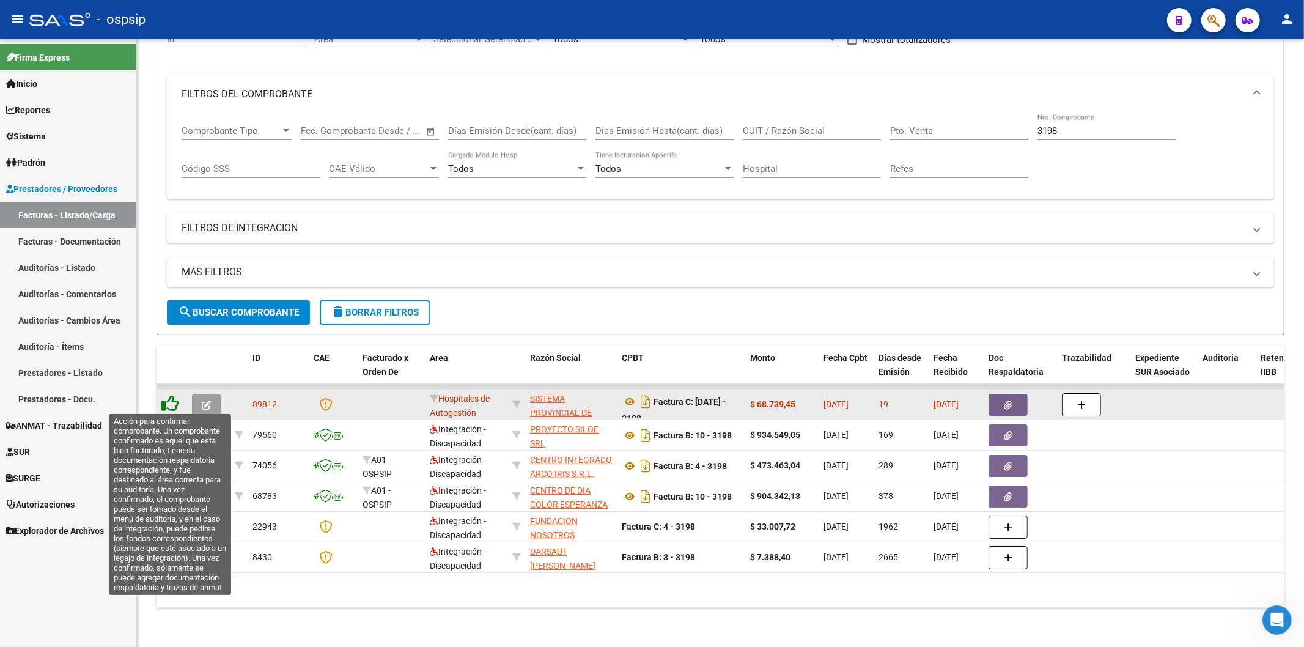 The image size is (1304, 647). I want to click on div: 30650470229, so click(571, 527).